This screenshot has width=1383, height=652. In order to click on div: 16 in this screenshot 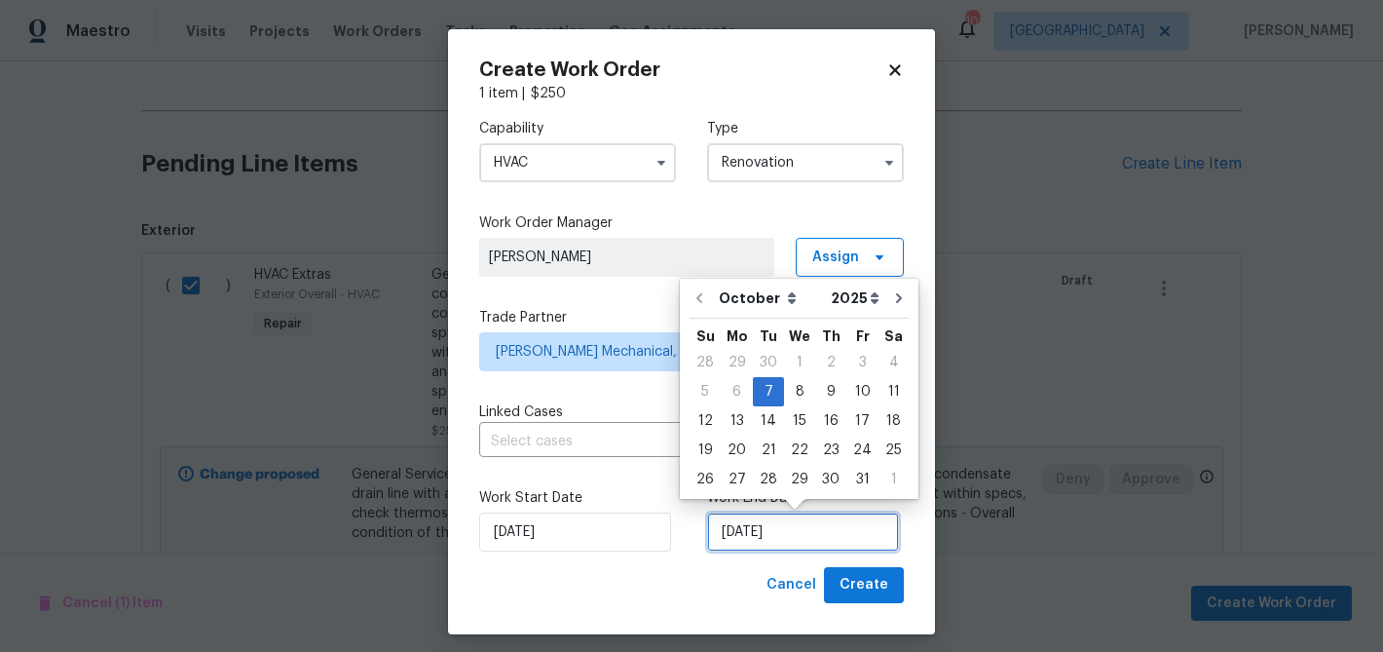, I will do `click(831, 421)`.